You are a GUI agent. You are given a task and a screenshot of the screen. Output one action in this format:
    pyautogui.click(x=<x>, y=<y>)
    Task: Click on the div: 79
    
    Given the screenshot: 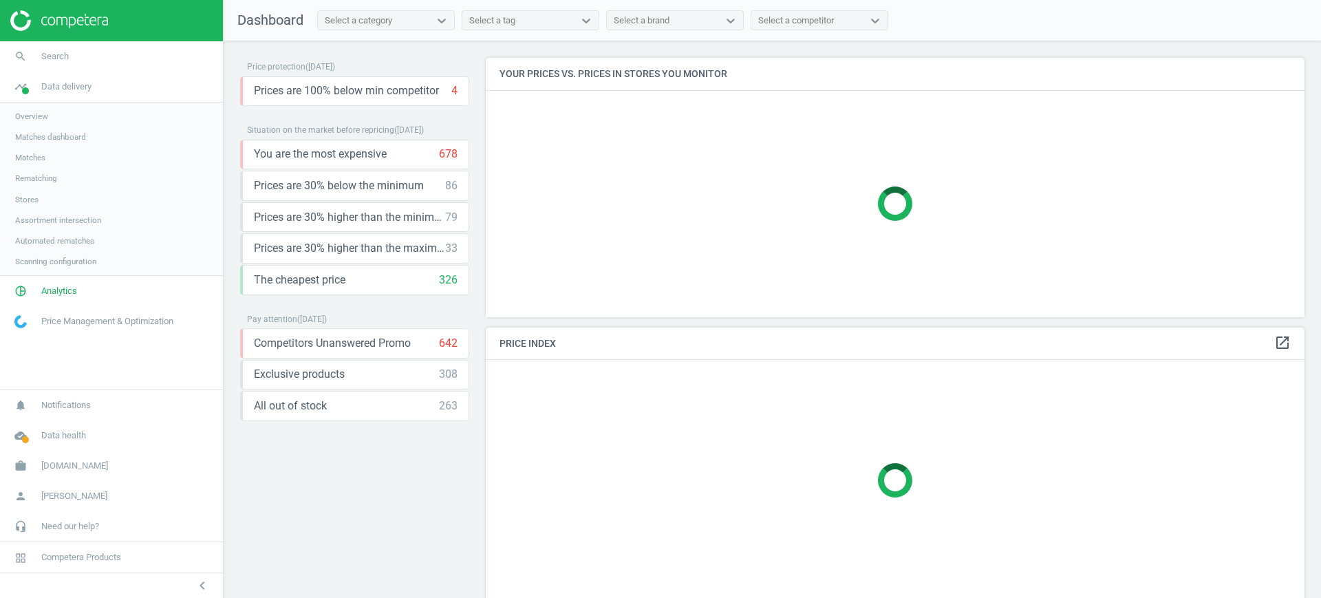 What is the action you would take?
    pyautogui.click(x=451, y=217)
    